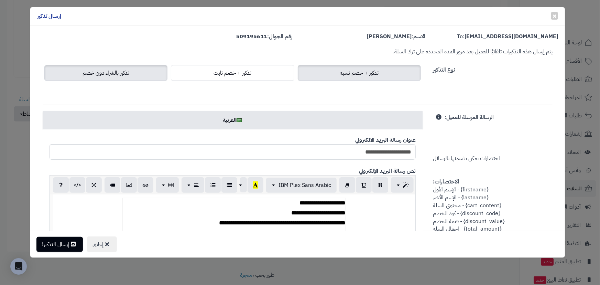 The width and height of the screenshot is (600, 285). What do you see at coordinates (232, 73) in the screenshot?
I see `span: تذكير + خصم ثابت` at bounding box center [232, 73].